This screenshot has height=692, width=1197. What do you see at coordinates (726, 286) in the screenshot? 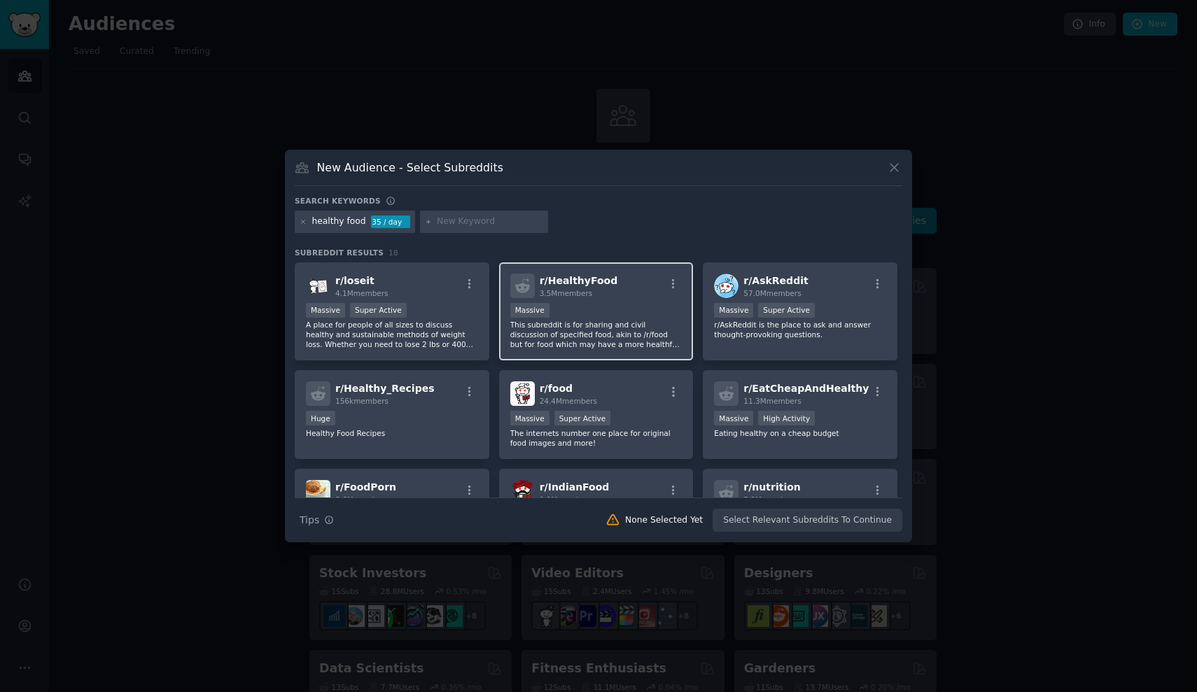
I see `img: AskReddit` at bounding box center [726, 286].